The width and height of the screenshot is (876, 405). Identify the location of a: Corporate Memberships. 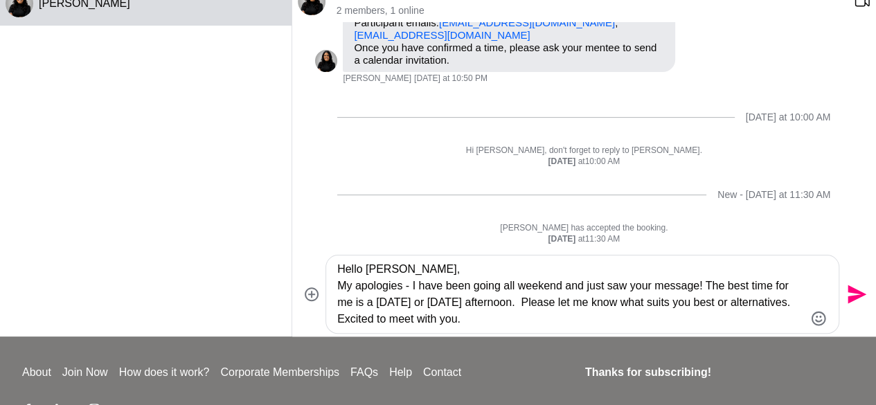
(280, 372).